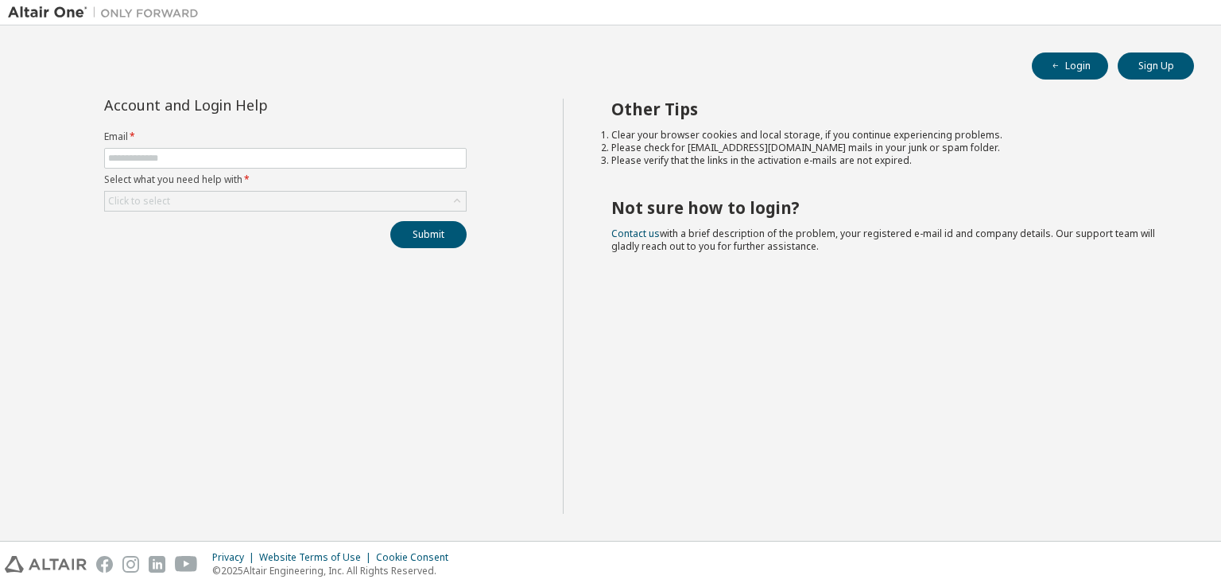  I want to click on button: Login, so click(1070, 66).